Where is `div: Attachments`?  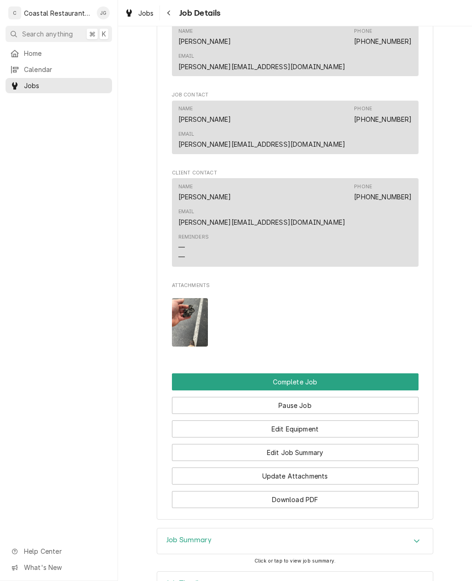
div: Attachments is located at coordinates (295, 318).